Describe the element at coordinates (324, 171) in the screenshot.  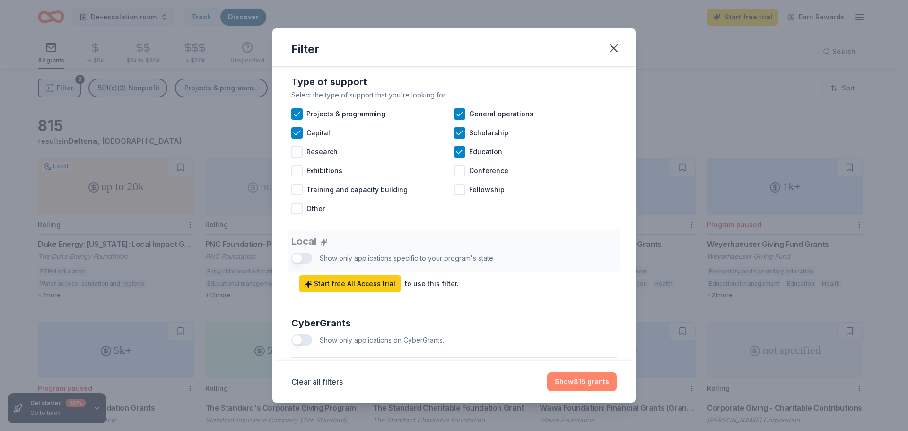
I see `span: Exhibitions` at that location.